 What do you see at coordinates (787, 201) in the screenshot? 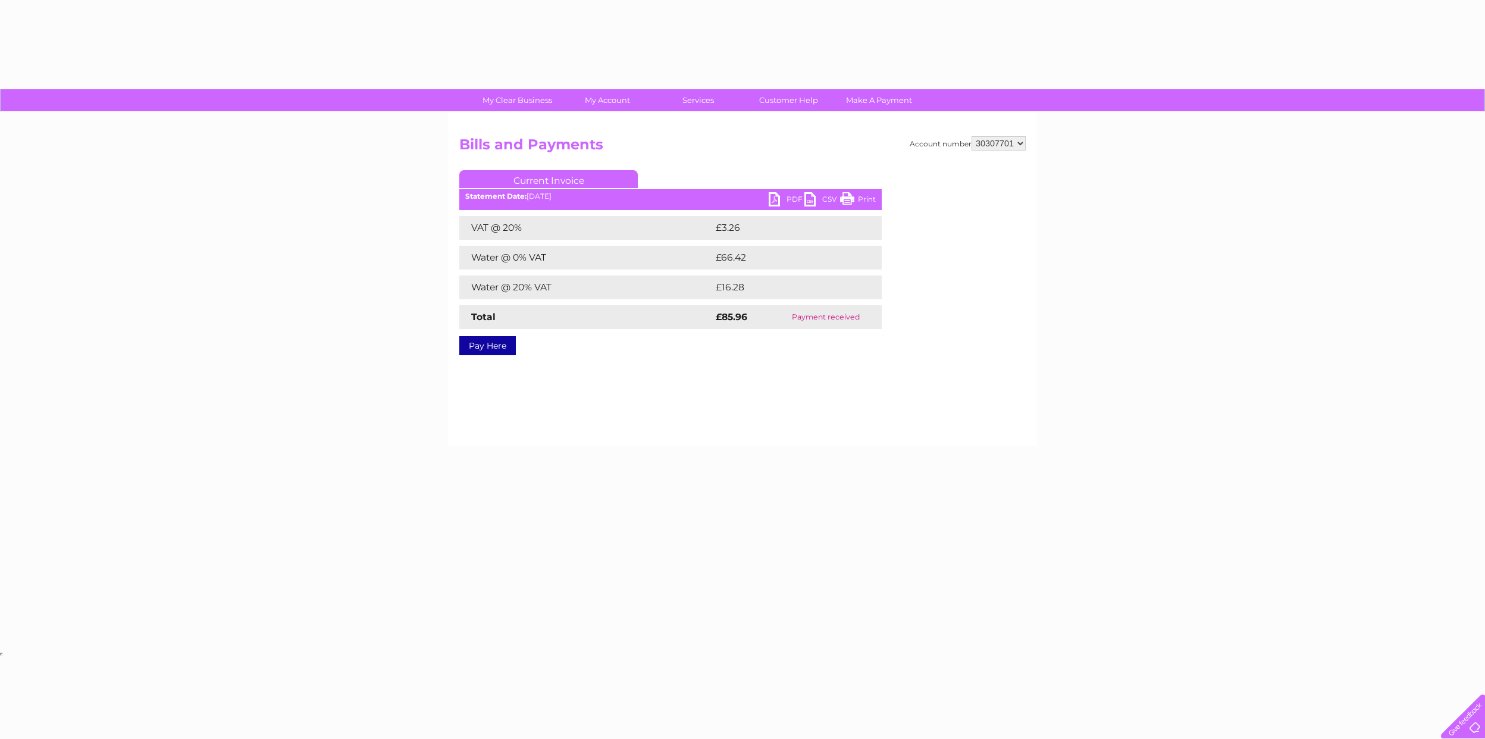
I see `a: PDF` at bounding box center [787, 201].